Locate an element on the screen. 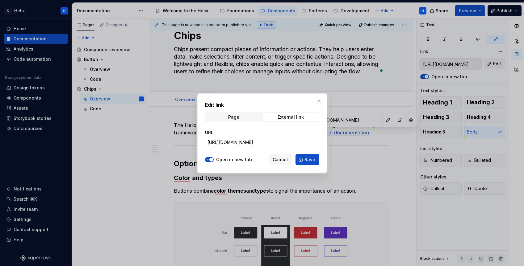 This screenshot has height=266, width=524. div: Page is located at coordinates (233, 117).